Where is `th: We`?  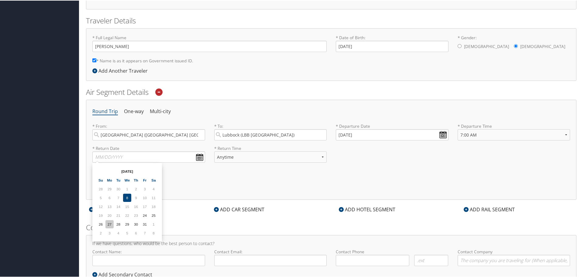
th: We is located at coordinates (127, 179).